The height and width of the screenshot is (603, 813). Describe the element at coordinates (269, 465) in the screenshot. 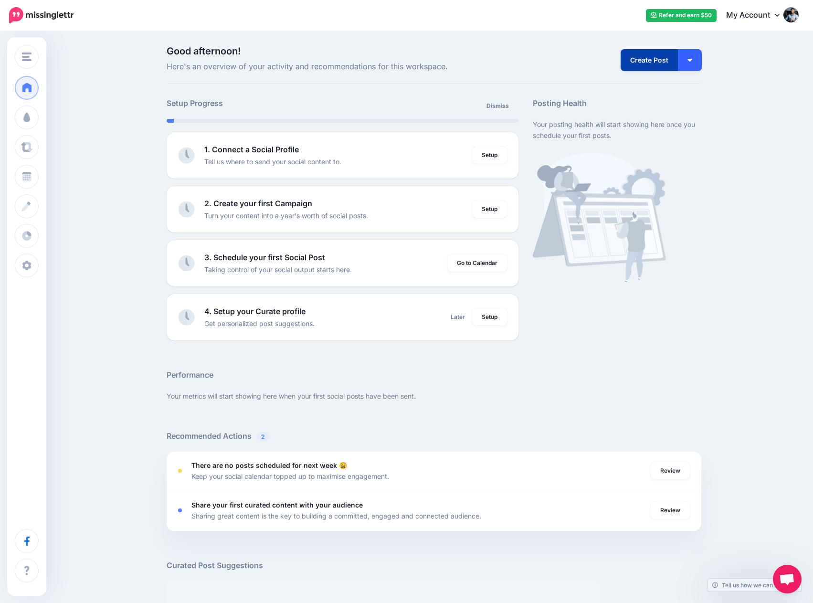

I see `b: There are no posts scheduled for next week 😩` at that location.